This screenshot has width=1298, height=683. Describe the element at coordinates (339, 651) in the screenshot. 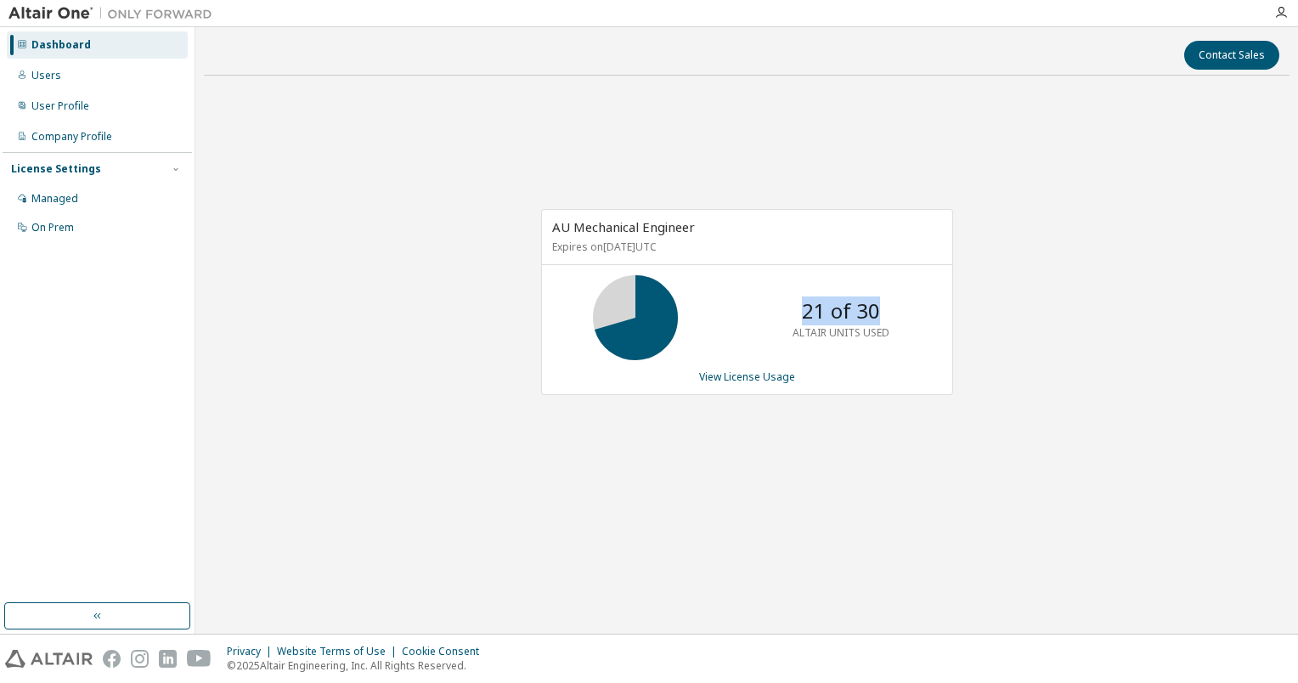

I see `div: Website Terms of Use` at that location.